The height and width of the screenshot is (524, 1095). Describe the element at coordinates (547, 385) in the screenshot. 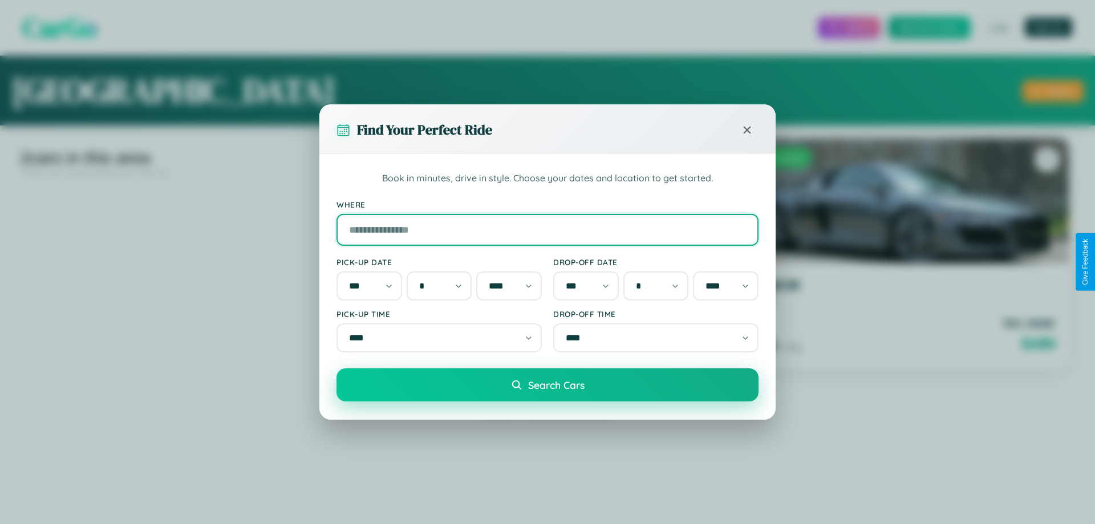

I see `button: Search Cars` at that location.